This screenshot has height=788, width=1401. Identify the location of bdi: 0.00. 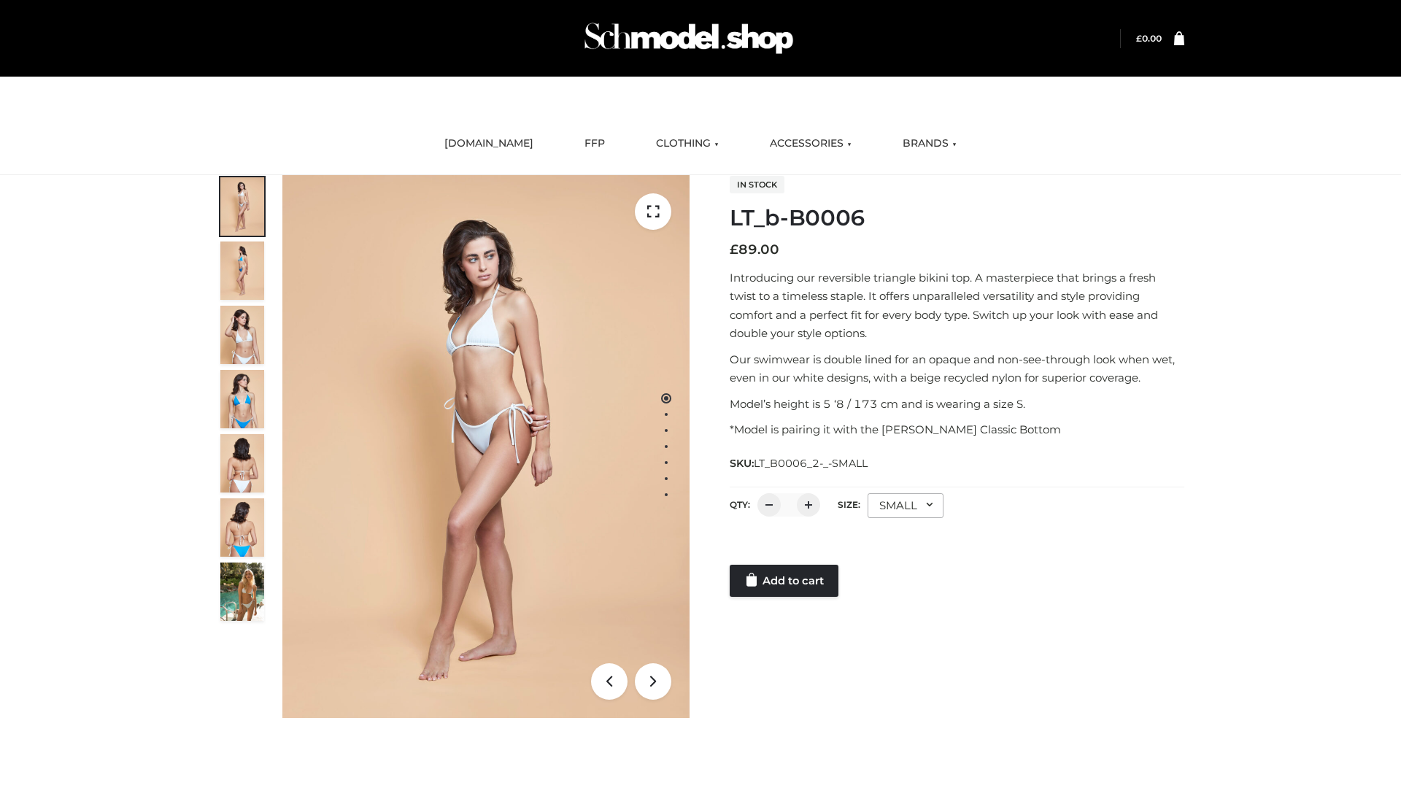
(1148, 38).